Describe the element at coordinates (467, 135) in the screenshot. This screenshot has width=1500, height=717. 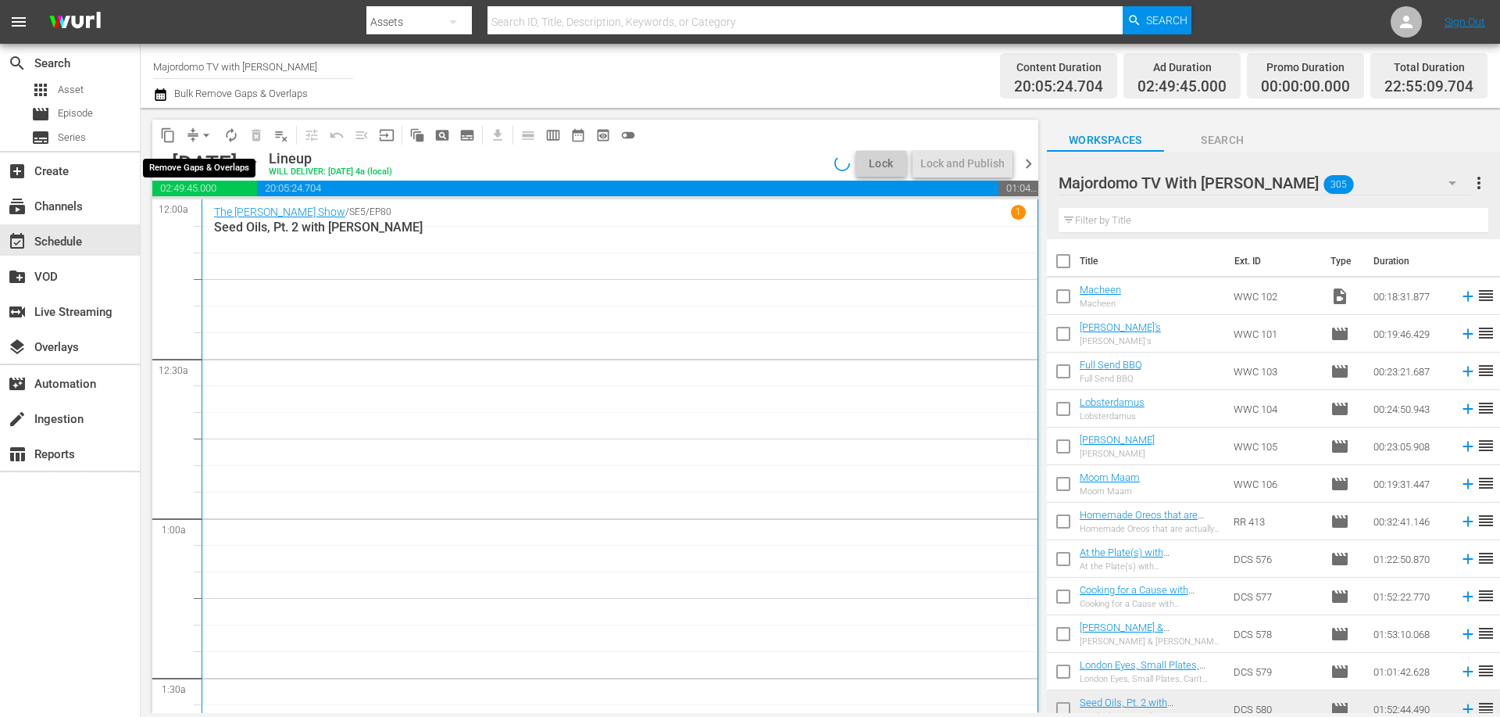
I see `span: subtitles_outlined` at that location.